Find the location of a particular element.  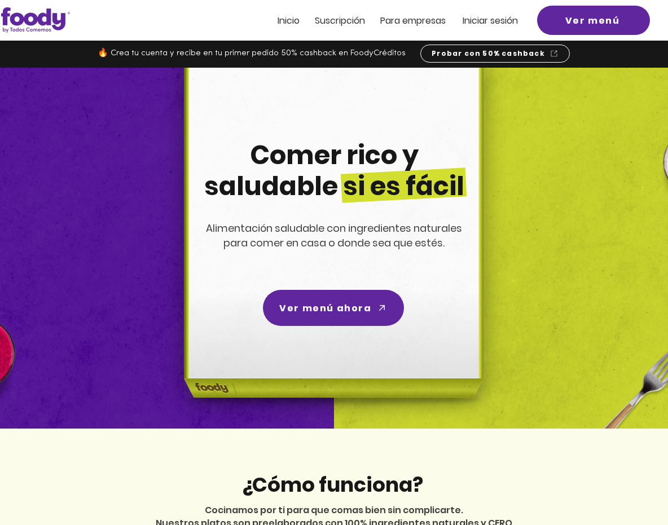

span: Cocinamos por ti para que comas bien sin complicarte. is located at coordinates (334, 510).